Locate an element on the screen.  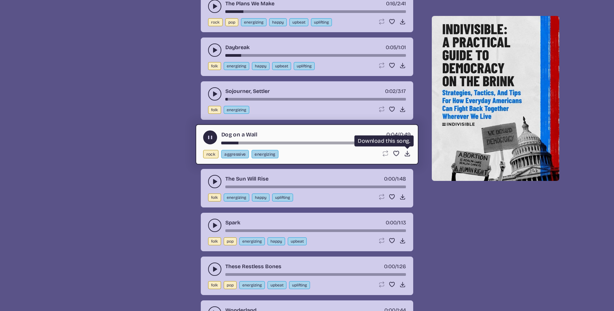
a: These Restless Bones is located at coordinates (253, 267).